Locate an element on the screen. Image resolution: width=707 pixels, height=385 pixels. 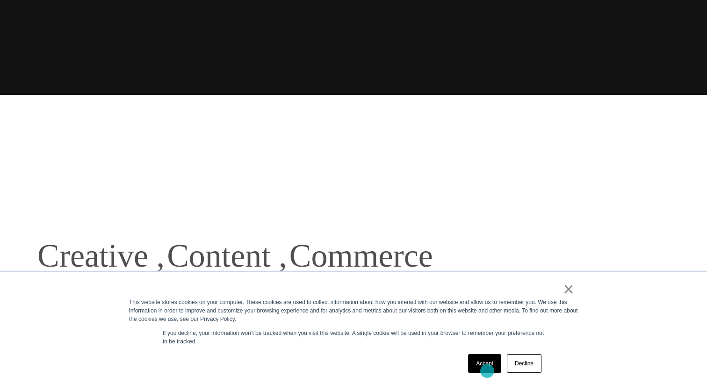
a: Accept is located at coordinates (485, 363).